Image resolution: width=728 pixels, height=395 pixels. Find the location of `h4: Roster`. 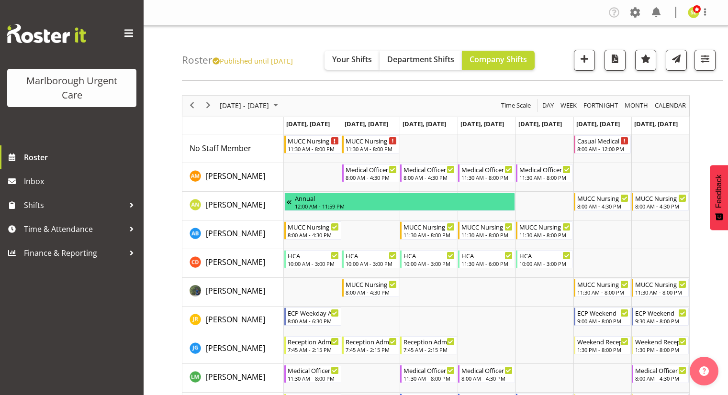

h4: Roster is located at coordinates (237, 60).